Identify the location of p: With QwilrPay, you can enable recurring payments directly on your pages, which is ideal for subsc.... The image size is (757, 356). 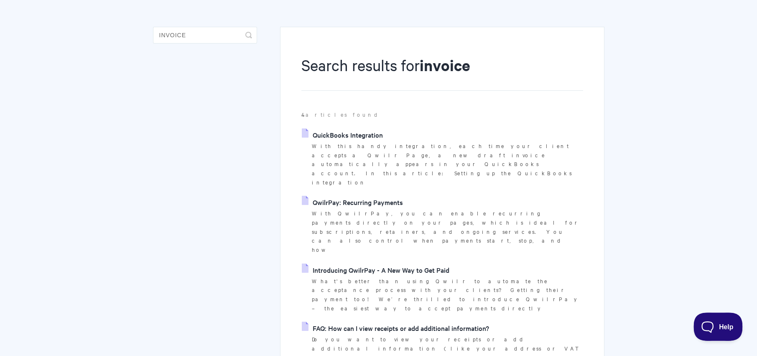
(447, 231).